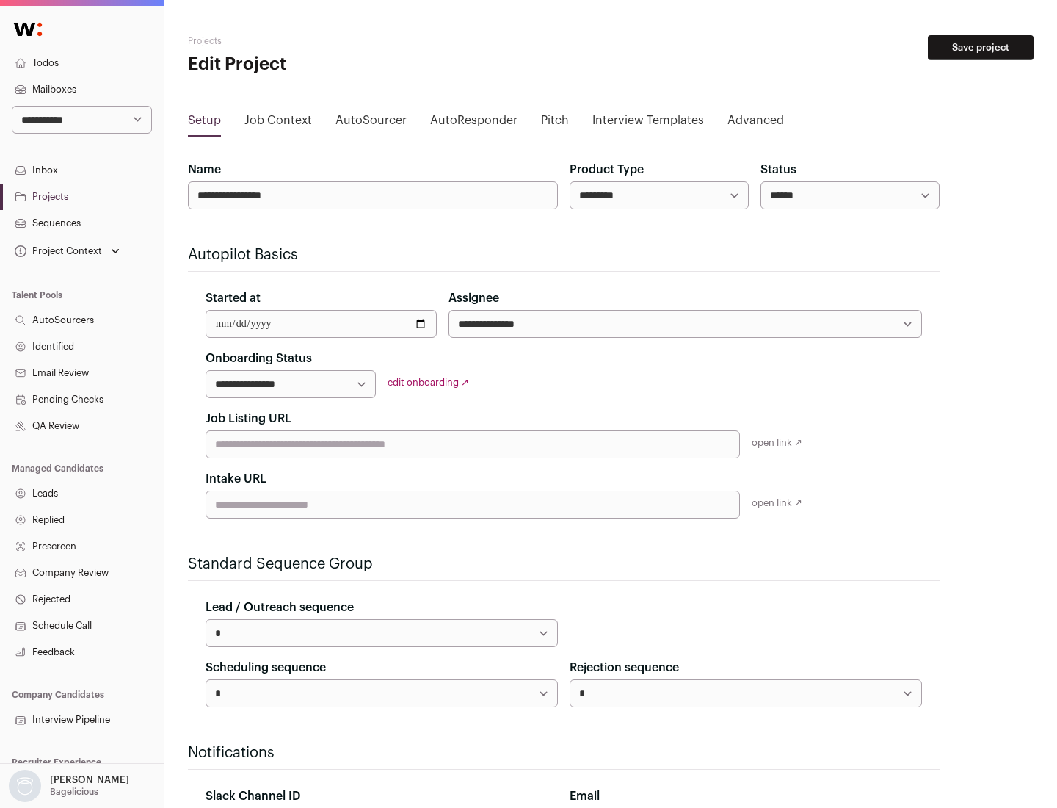 The height and width of the screenshot is (808, 1057). I want to click on h2: Standard Sequence Group, so click(564, 564).